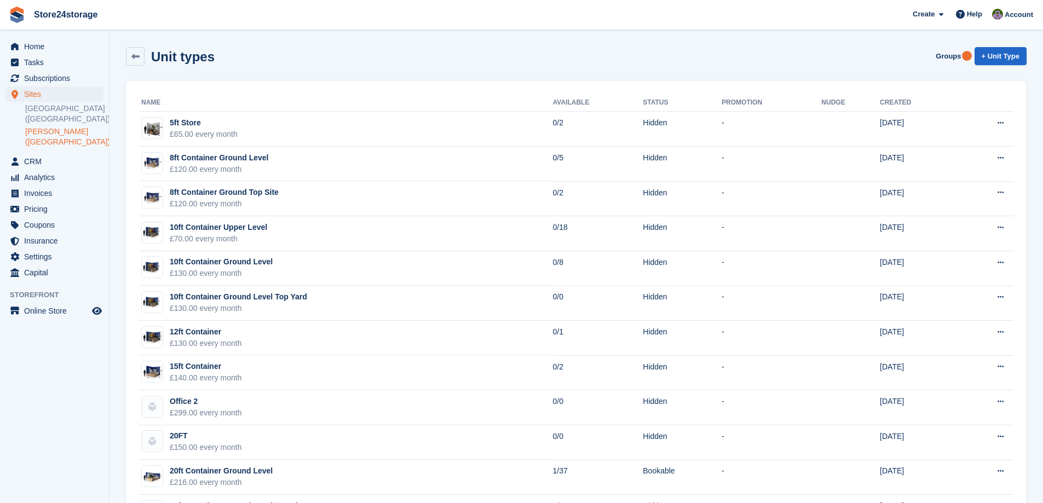 The height and width of the screenshot is (503, 1043). What do you see at coordinates (57, 311) in the screenshot?
I see `span: Online Store` at bounding box center [57, 311].